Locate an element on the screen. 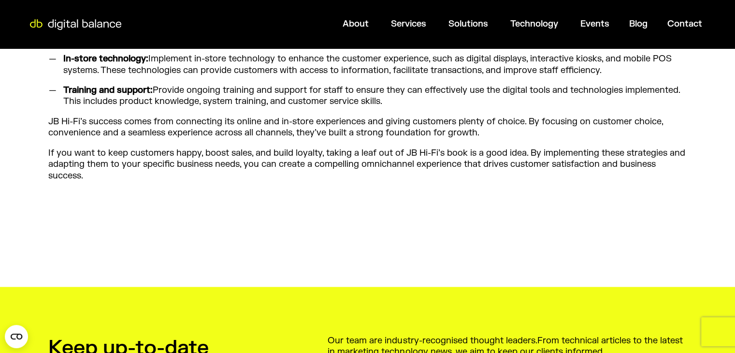  strong: Training and support: is located at coordinates (108, 90).